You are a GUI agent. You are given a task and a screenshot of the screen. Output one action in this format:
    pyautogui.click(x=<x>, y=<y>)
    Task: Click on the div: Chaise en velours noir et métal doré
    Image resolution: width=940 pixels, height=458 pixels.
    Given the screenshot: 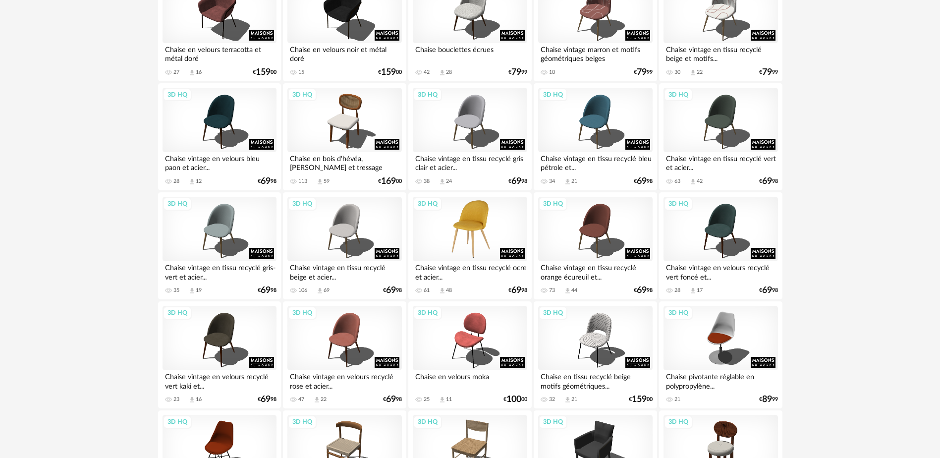 What is the action you would take?
    pyautogui.click(x=344, y=53)
    